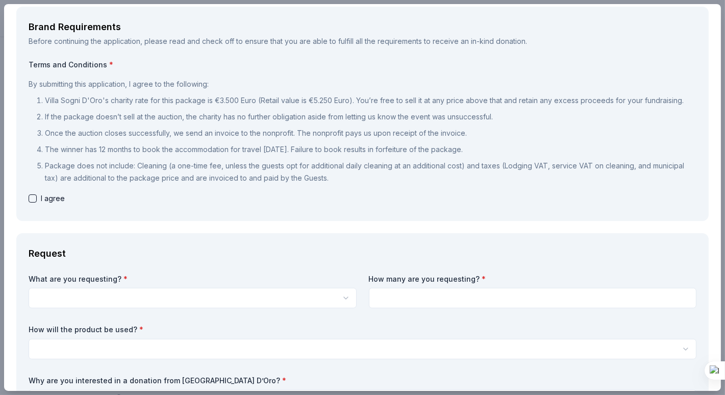 This screenshot has width=725, height=395. I want to click on div: Request, so click(362, 254).